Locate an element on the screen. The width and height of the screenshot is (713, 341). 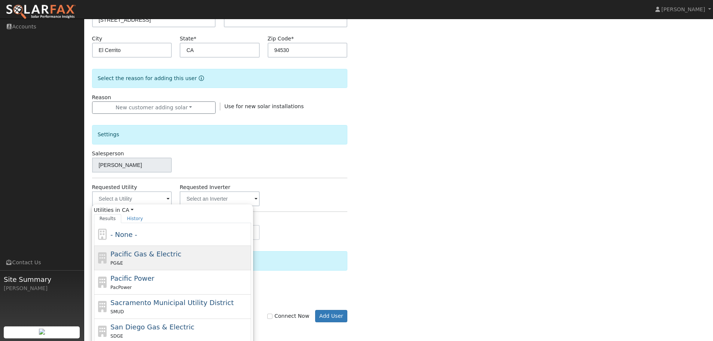
input: Select a User is located at coordinates (132, 165).